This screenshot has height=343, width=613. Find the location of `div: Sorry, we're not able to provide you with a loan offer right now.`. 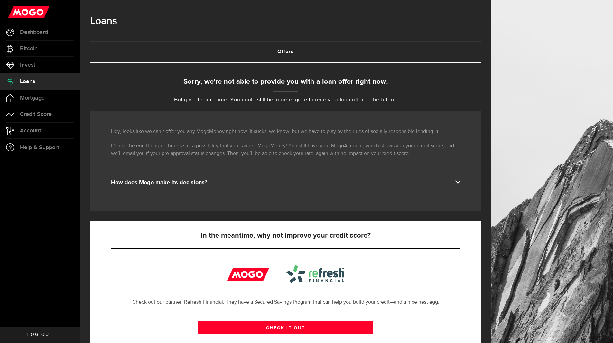

div: Sorry, we're not able to provide you with a loan offer right now. is located at coordinates (285, 82).